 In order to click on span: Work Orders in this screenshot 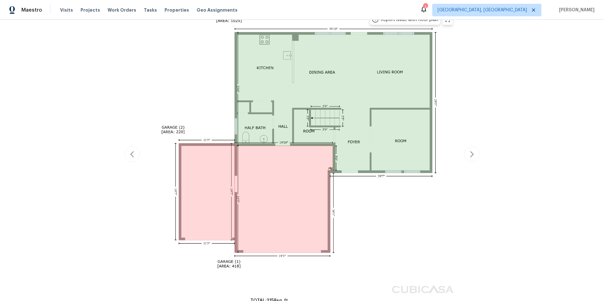, I will do `click(122, 10)`.